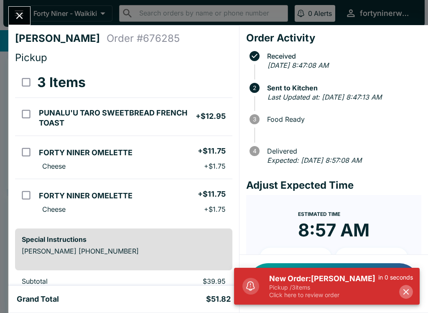  I want to click on button: Notify Customer Food is Ready, so click(334, 283).